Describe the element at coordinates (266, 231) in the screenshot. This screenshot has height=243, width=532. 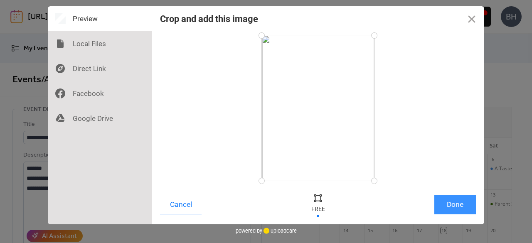
I see `div: powered by` at that location.